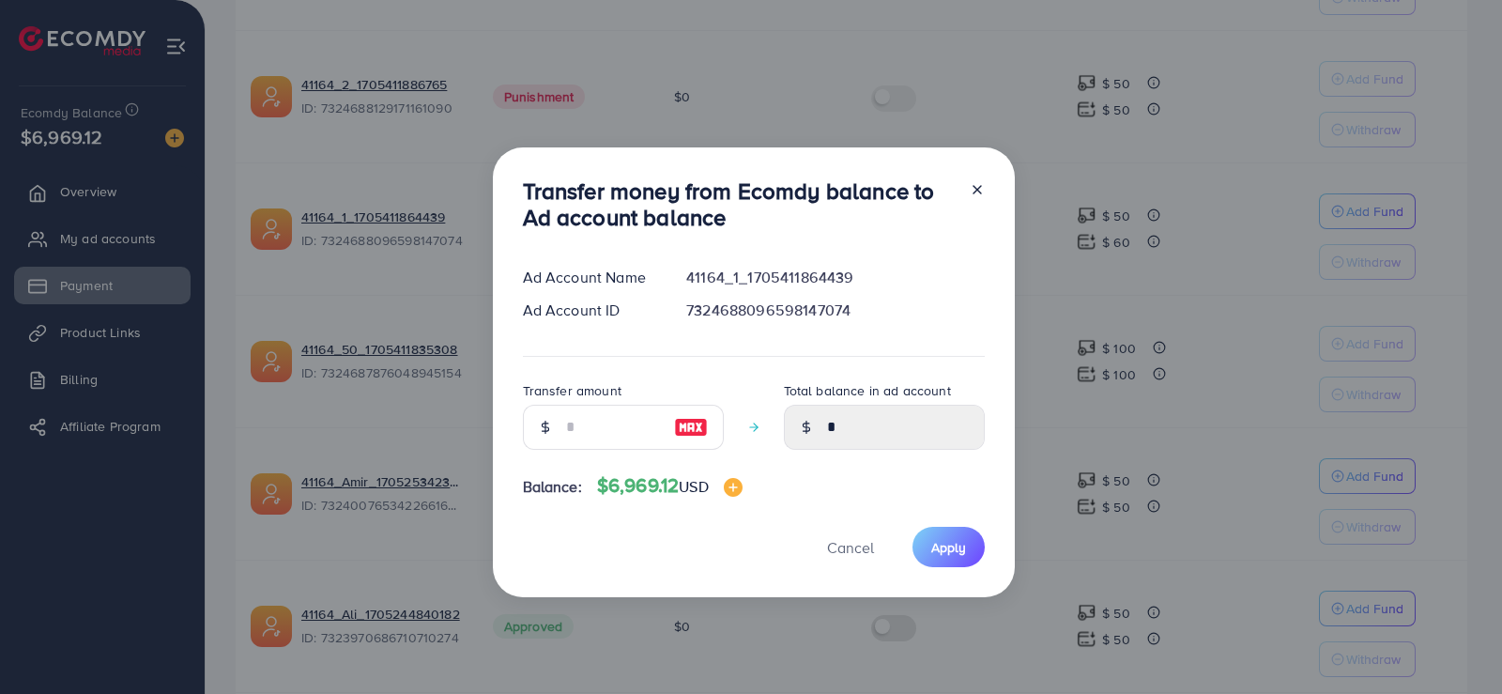  I want to click on div: Ad Account ID, so click(589, 310).